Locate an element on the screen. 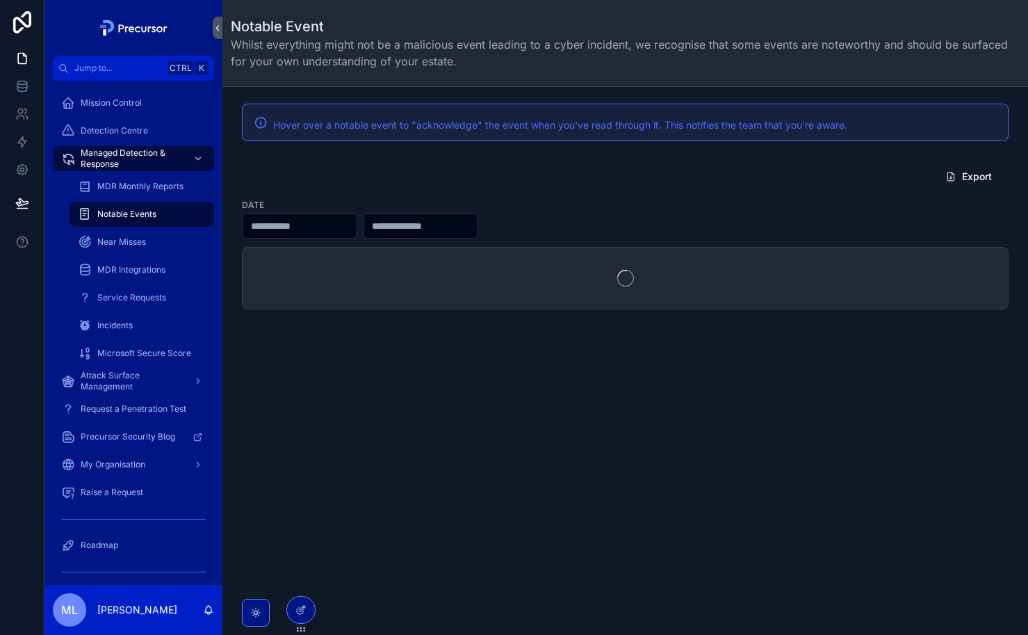 This screenshot has width=1028, height=635. a: Incidents is located at coordinates (142, 325).